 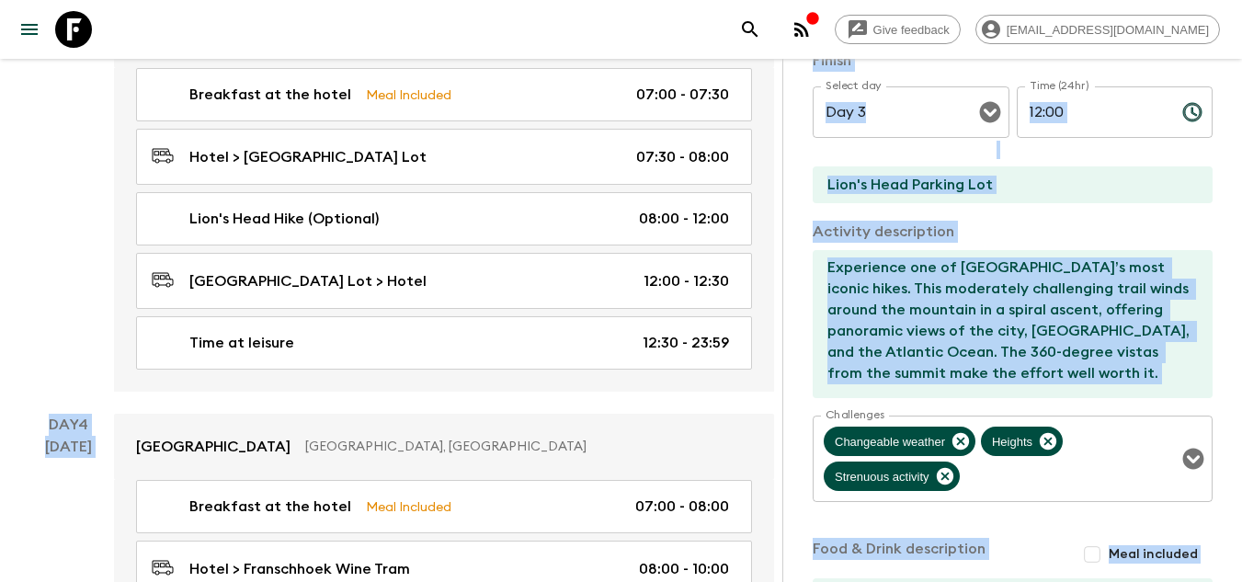 I want to click on a: Give feedback, so click(x=897, y=29).